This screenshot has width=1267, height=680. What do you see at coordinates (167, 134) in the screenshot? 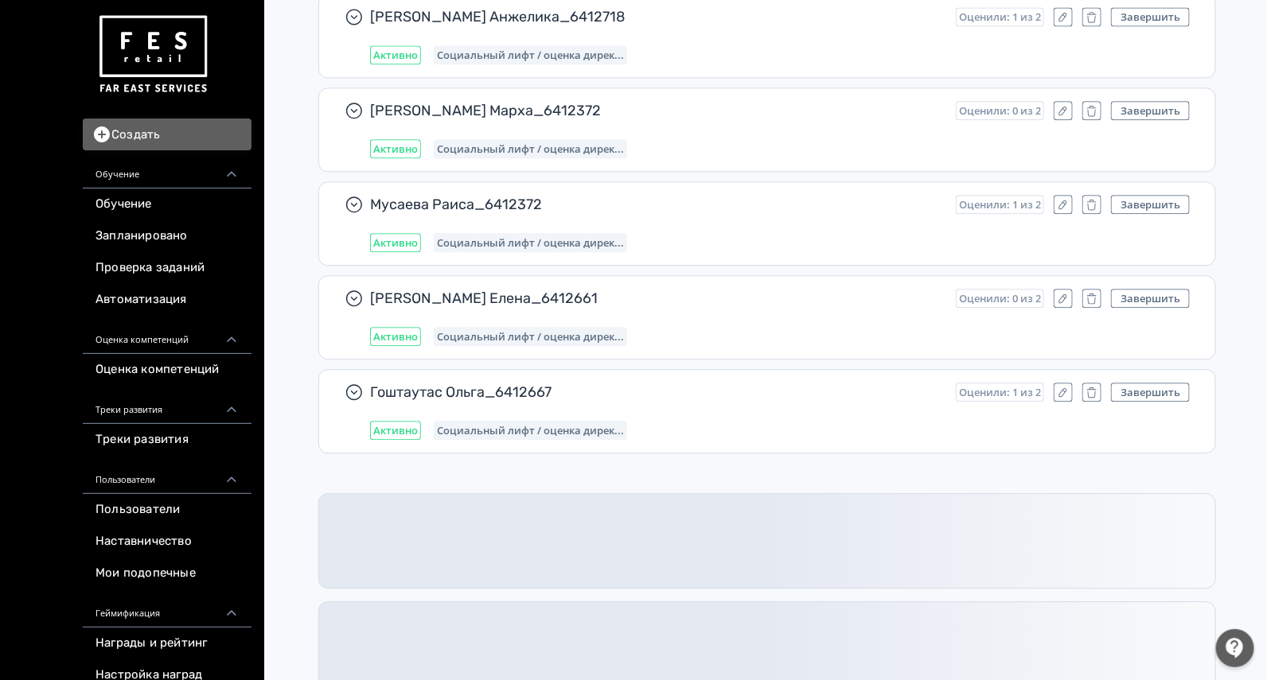
I see `button: Создать` at bounding box center [167, 134].